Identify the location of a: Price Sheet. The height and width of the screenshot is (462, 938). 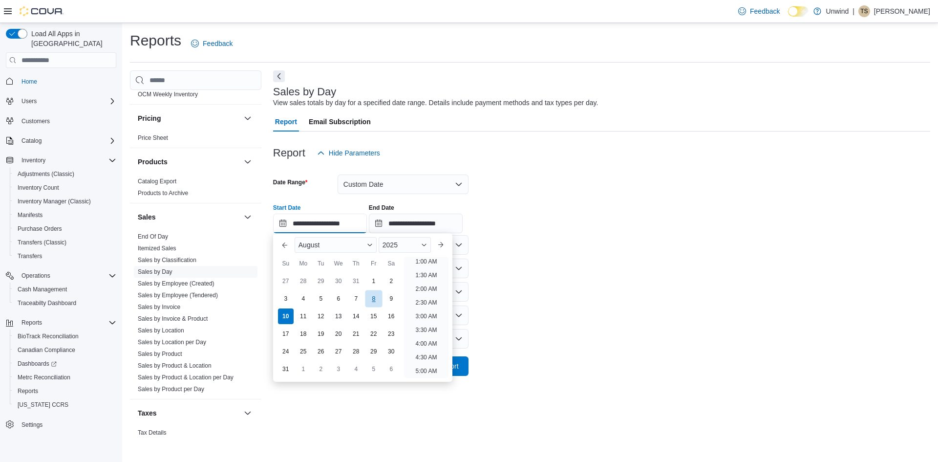
(153, 138).